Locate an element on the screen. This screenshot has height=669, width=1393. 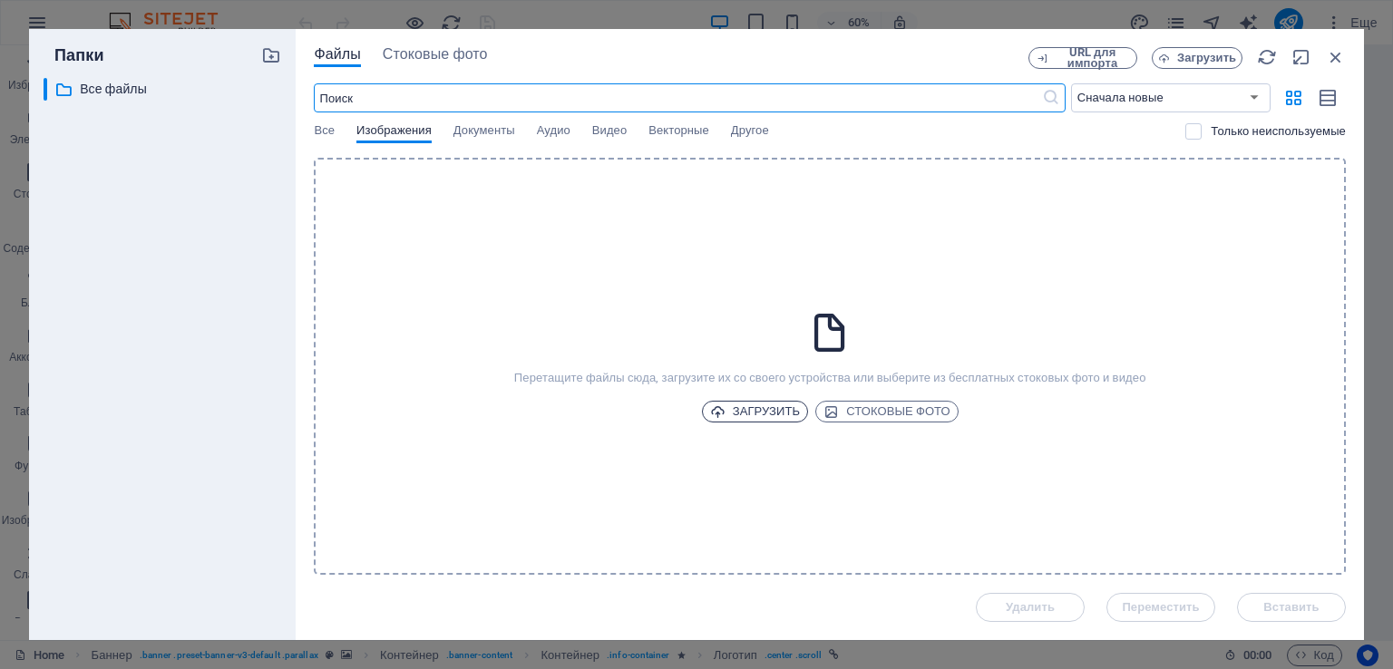
span: Изображения is located at coordinates (394, 132).